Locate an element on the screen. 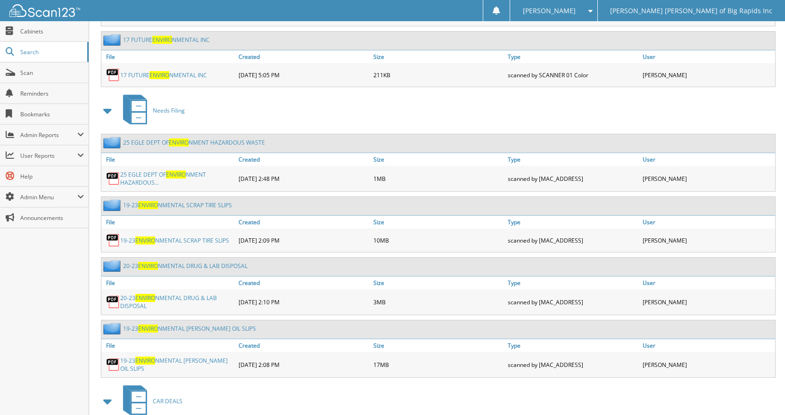 Image resolution: width=785 pixels, height=415 pixels. div: scanned by SCANNER 01 Color is located at coordinates (573, 75).